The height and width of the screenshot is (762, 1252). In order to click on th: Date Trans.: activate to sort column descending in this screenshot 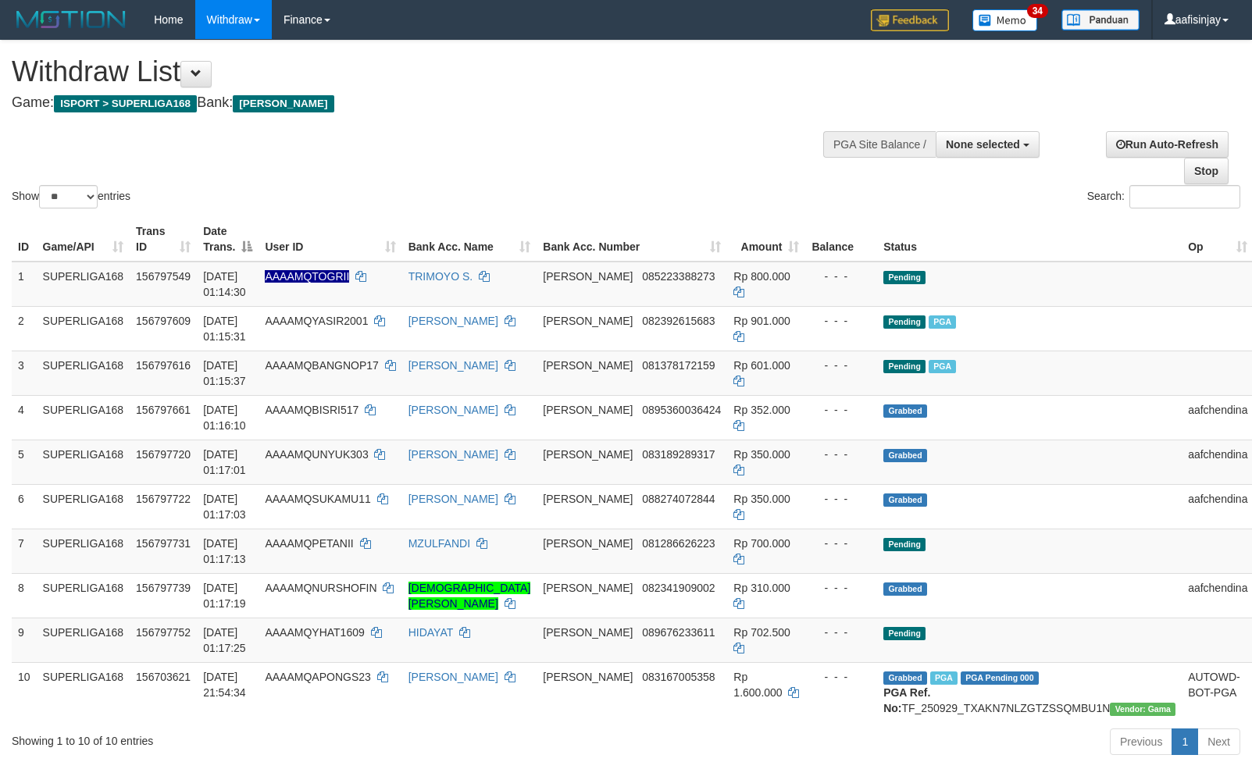, I will do `click(227, 239)`.